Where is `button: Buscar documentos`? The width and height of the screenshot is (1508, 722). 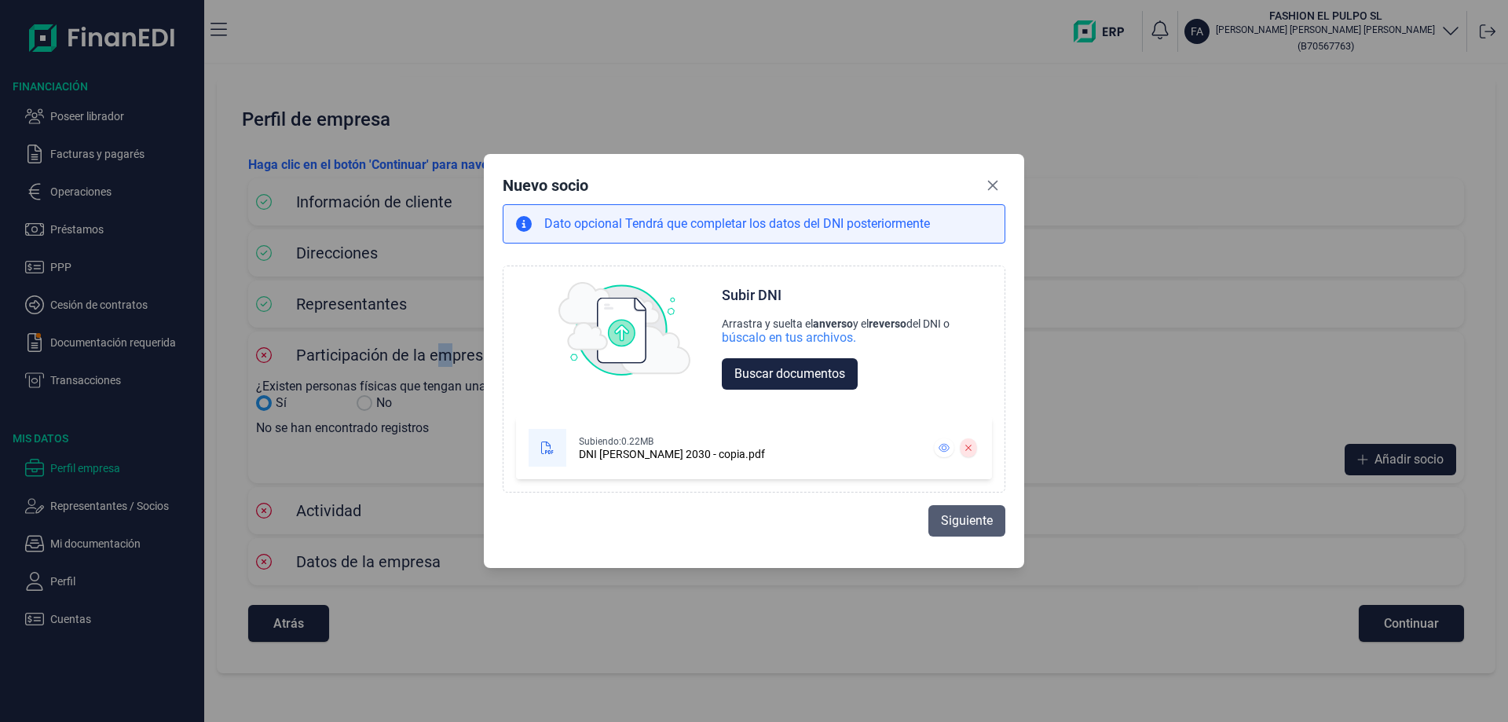 button: Buscar documentos is located at coordinates (790, 374).